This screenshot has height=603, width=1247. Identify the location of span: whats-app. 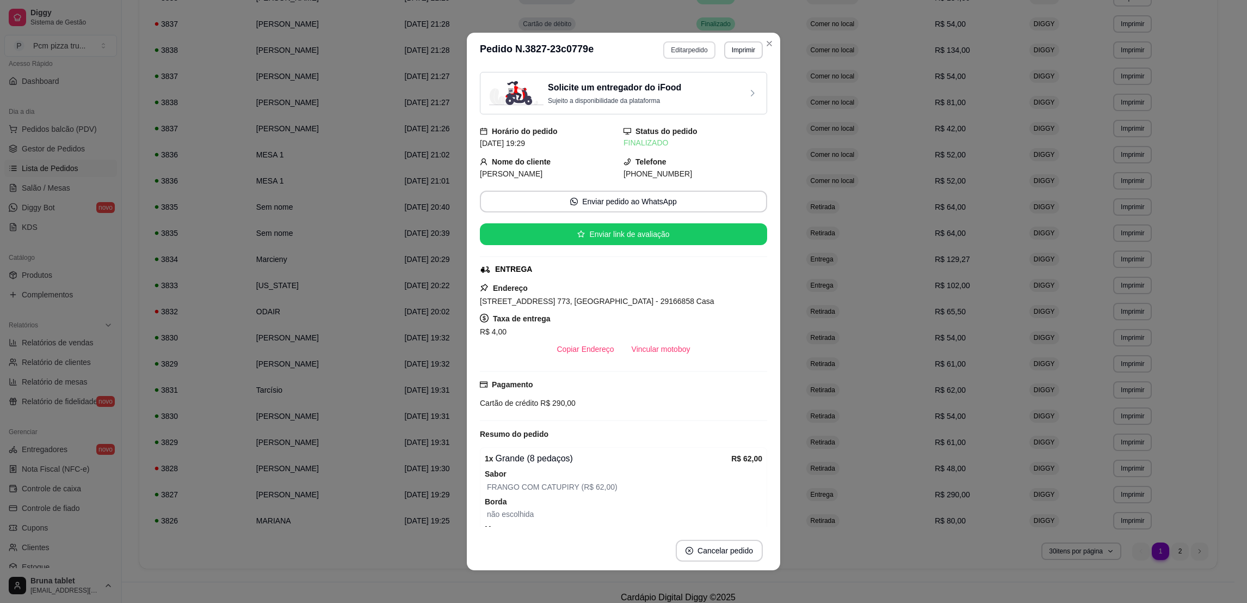
(574, 201).